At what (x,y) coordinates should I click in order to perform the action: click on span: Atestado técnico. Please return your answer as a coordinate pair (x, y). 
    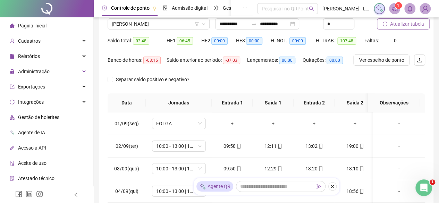
    Looking at the image, I should click on (36, 178).